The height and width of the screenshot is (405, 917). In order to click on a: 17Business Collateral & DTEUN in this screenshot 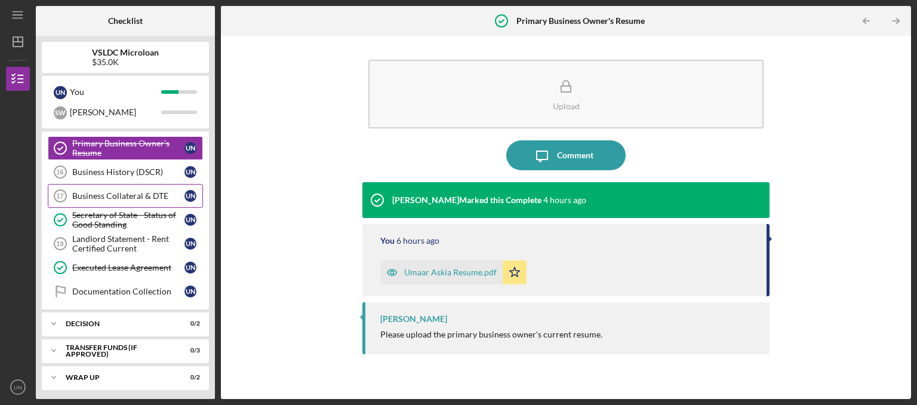, I will do `click(125, 196)`.